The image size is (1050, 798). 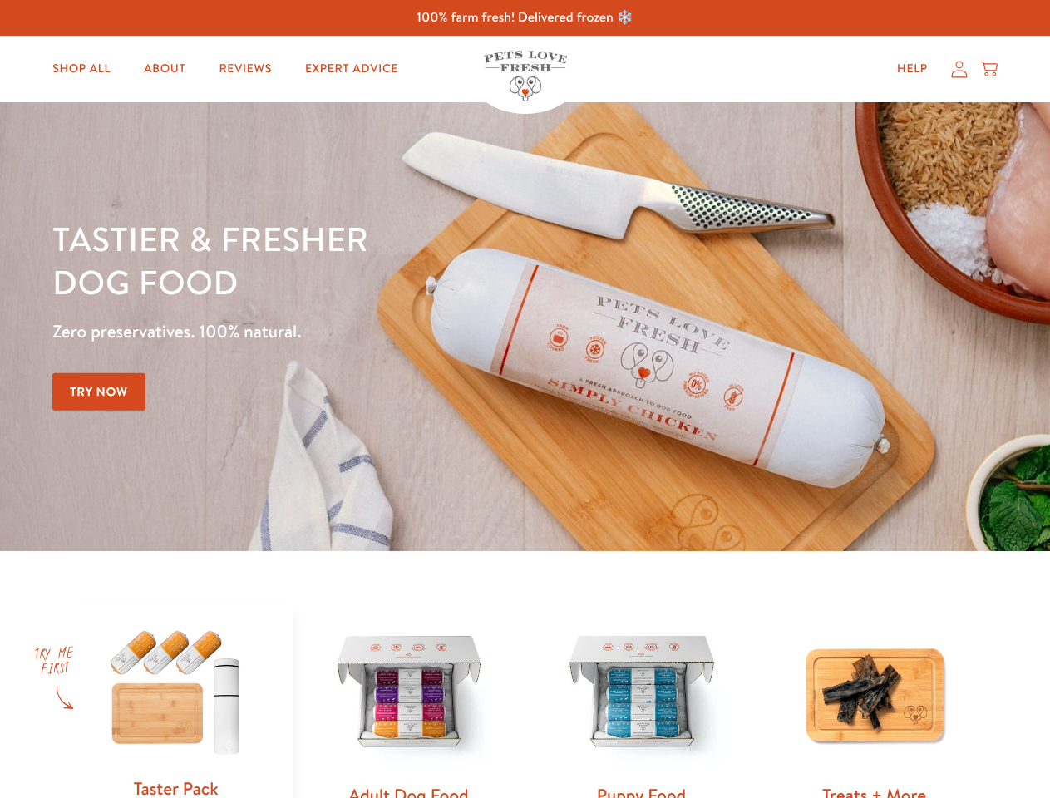 I want to click on a: Help, so click(x=912, y=69).